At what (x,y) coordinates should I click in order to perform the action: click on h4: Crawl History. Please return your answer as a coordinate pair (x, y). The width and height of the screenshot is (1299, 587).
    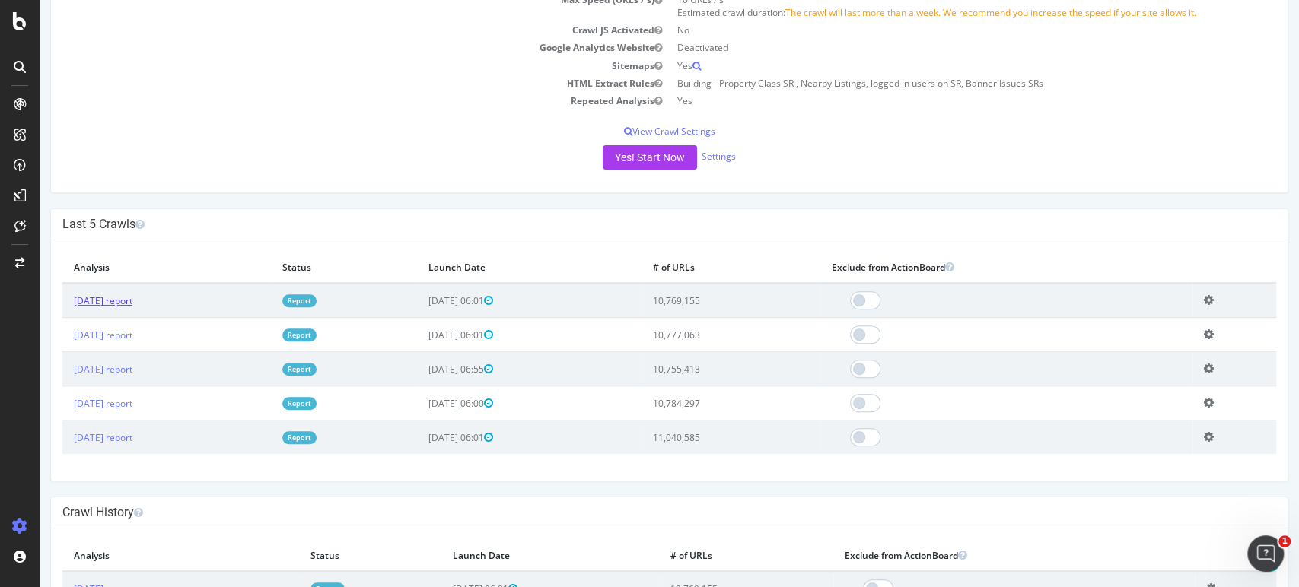
    Looking at the image, I should click on (629, 513).